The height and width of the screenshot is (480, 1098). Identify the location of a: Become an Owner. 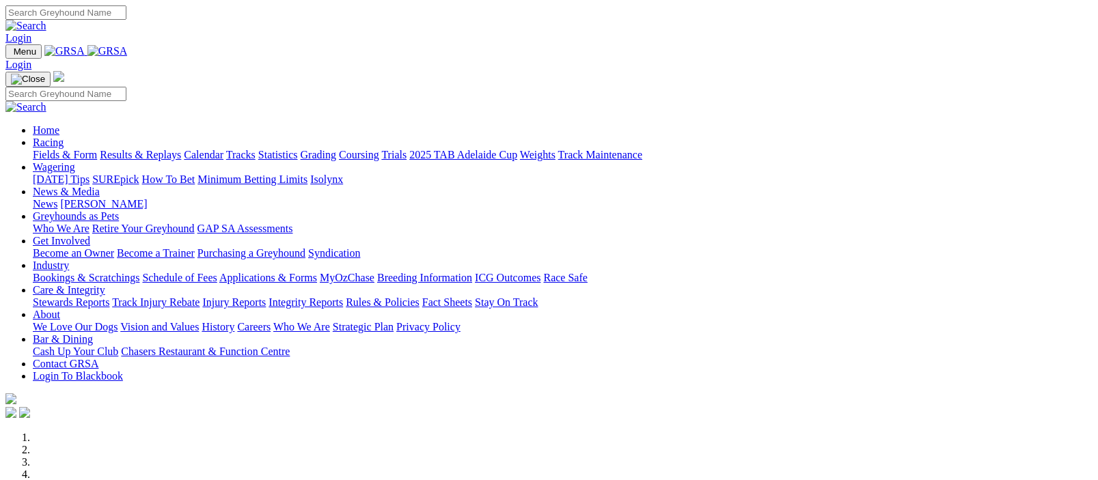
(73, 253).